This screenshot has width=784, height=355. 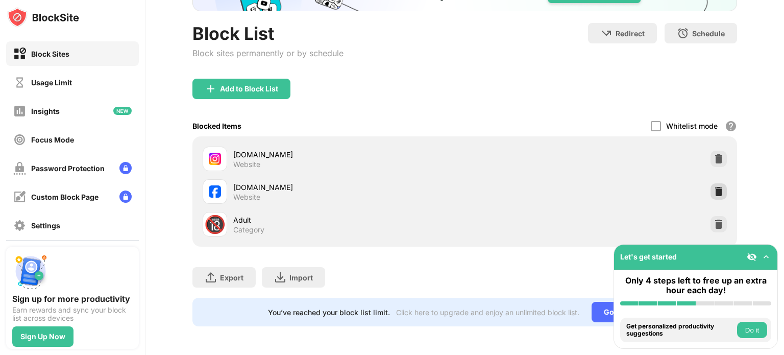 What do you see at coordinates (627, 312) in the screenshot?
I see `div: Go Unlimited` at bounding box center [627, 312].